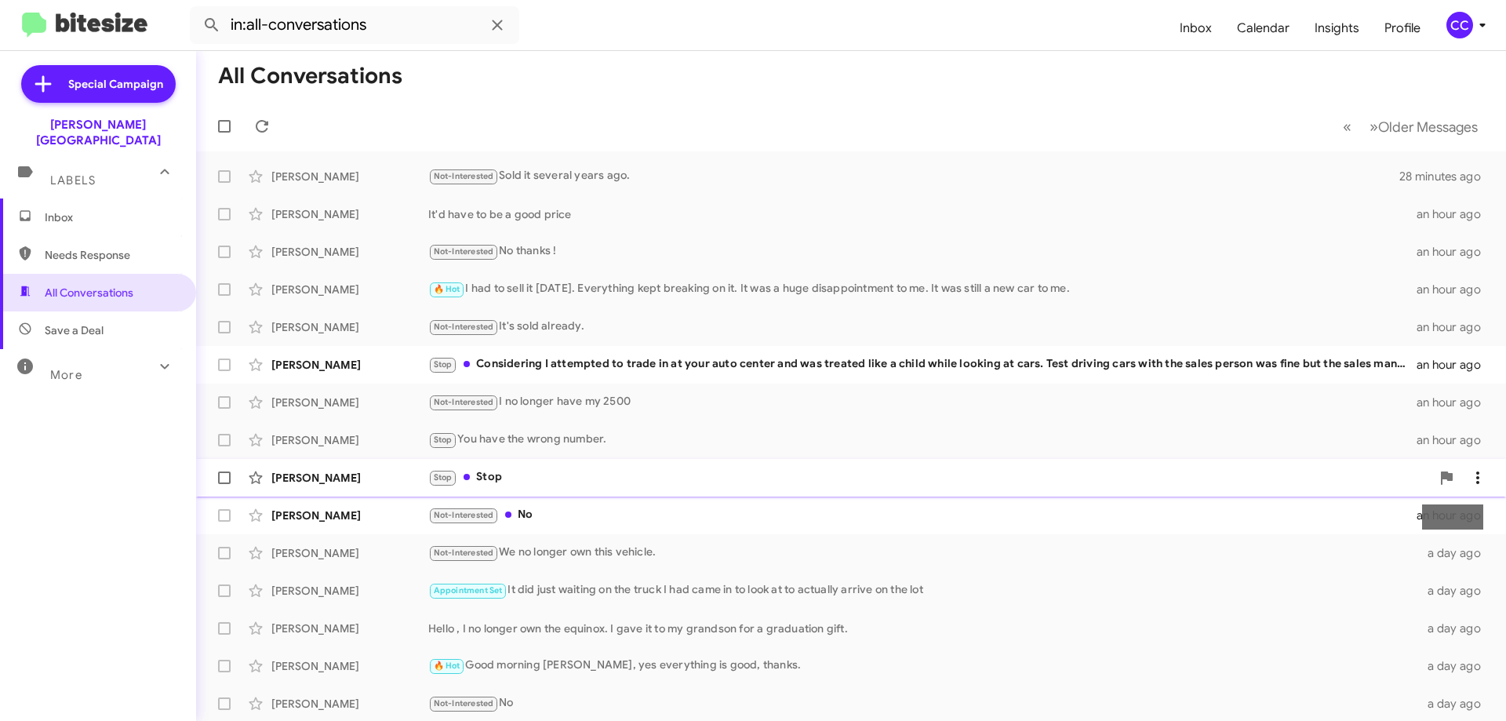  I want to click on nav: Page navigation example, so click(1410, 126).